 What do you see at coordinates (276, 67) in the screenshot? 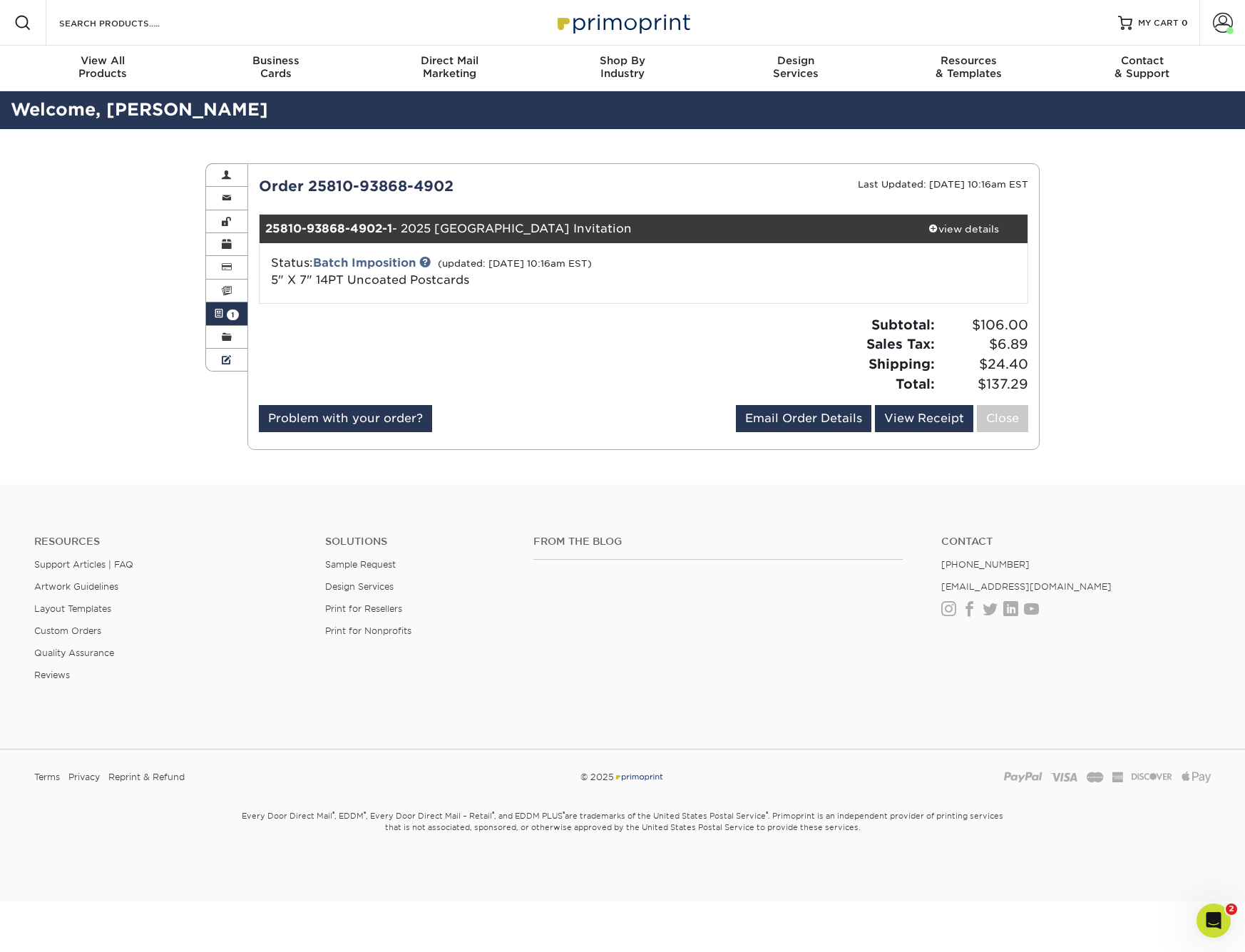
I see `div: Cards` at bounding box center [276, 67].